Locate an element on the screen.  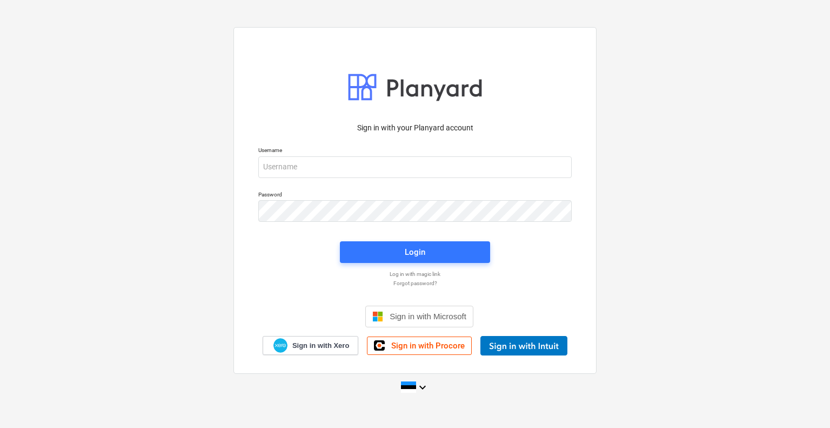
span: Sign in with Microsoft is located at coordinates (428, 316).